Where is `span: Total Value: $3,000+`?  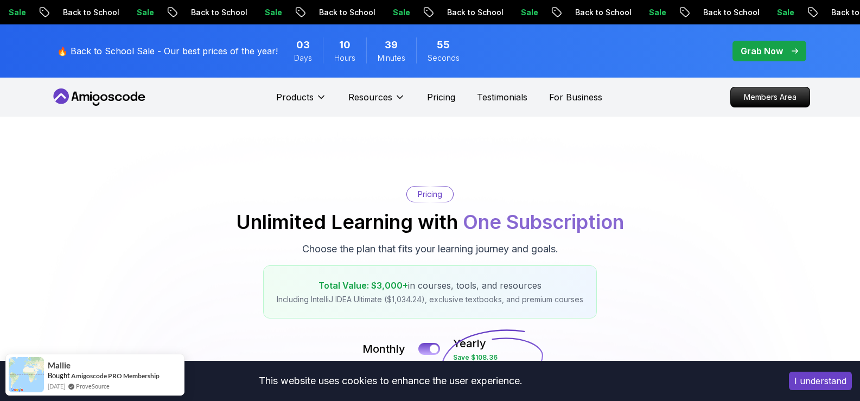
span: Total Value: $3,000+ is located at coordinates (363, 285).